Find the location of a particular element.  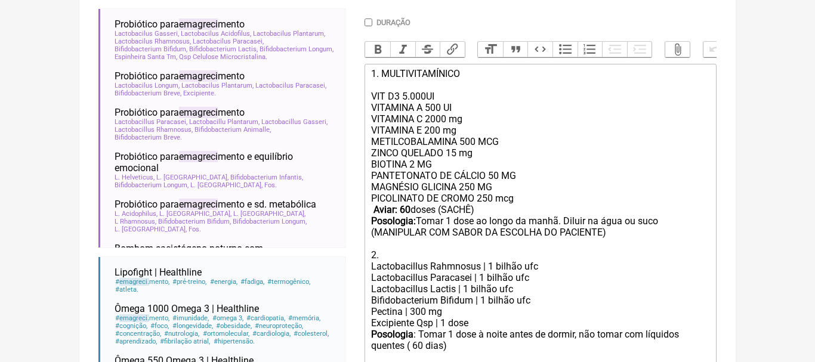

button: Bold is located at coordinates (378, 50).